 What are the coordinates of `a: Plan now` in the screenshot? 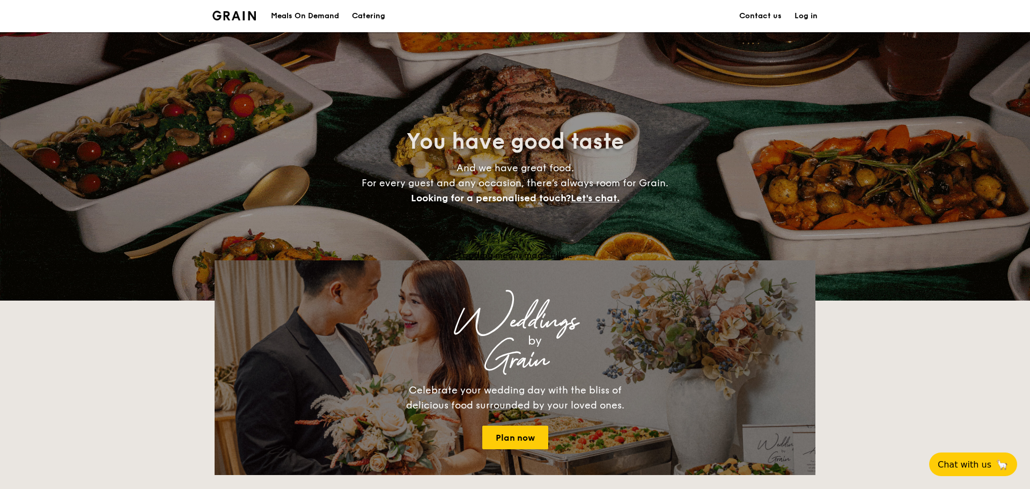 It's located at (515, 437).